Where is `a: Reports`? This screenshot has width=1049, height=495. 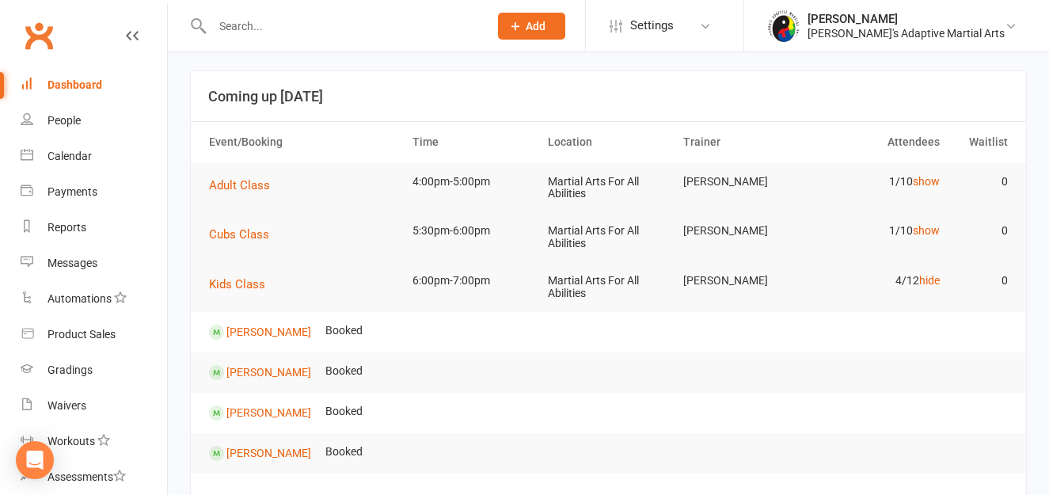
a: Reports is located at coordinates (93, 227).